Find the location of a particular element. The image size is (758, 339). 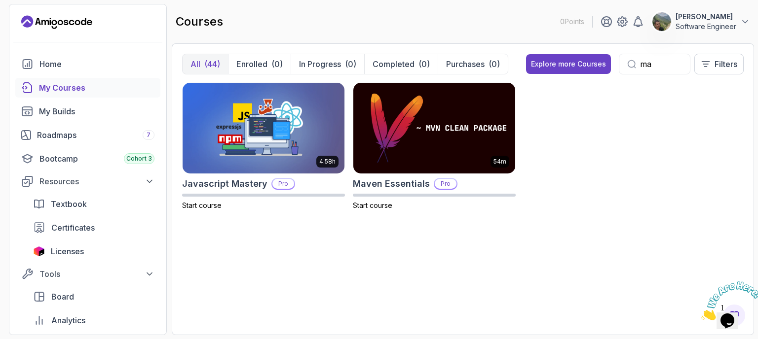

img: user profile image is located at coordinates (661, 22).